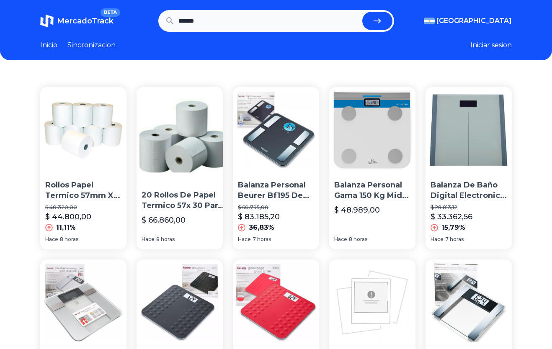 The image size is (552, 349). I want to click on img: Balanza Personal Beurer Bf195 De Diagnostico C/lcd, so click(276, 130).